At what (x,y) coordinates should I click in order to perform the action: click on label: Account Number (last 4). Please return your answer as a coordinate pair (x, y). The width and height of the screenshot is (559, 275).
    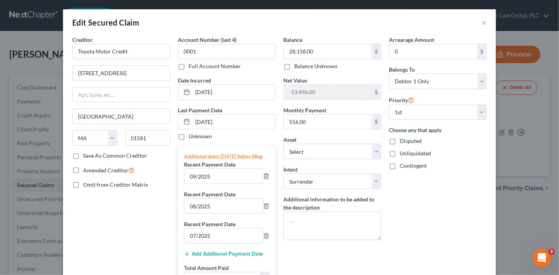
    Looking at the image, I should click on (207, 39).